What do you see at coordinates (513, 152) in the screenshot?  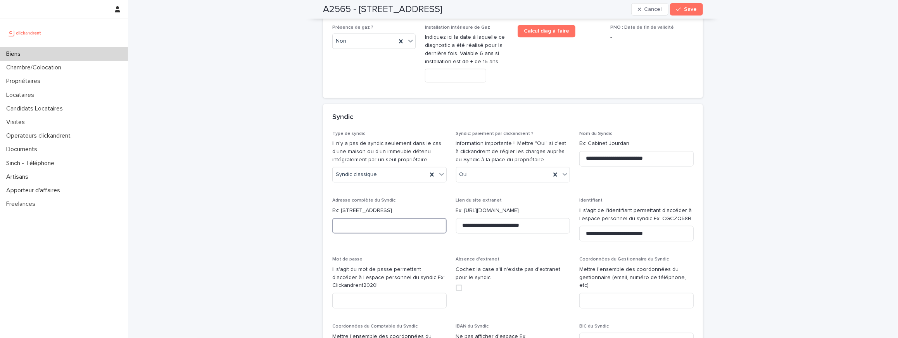 I see `p: Information importante !! Mettre "Oui" si c'est à clickandrent de régler les charges auprès du Sy...` at bounding box center [513, 152].